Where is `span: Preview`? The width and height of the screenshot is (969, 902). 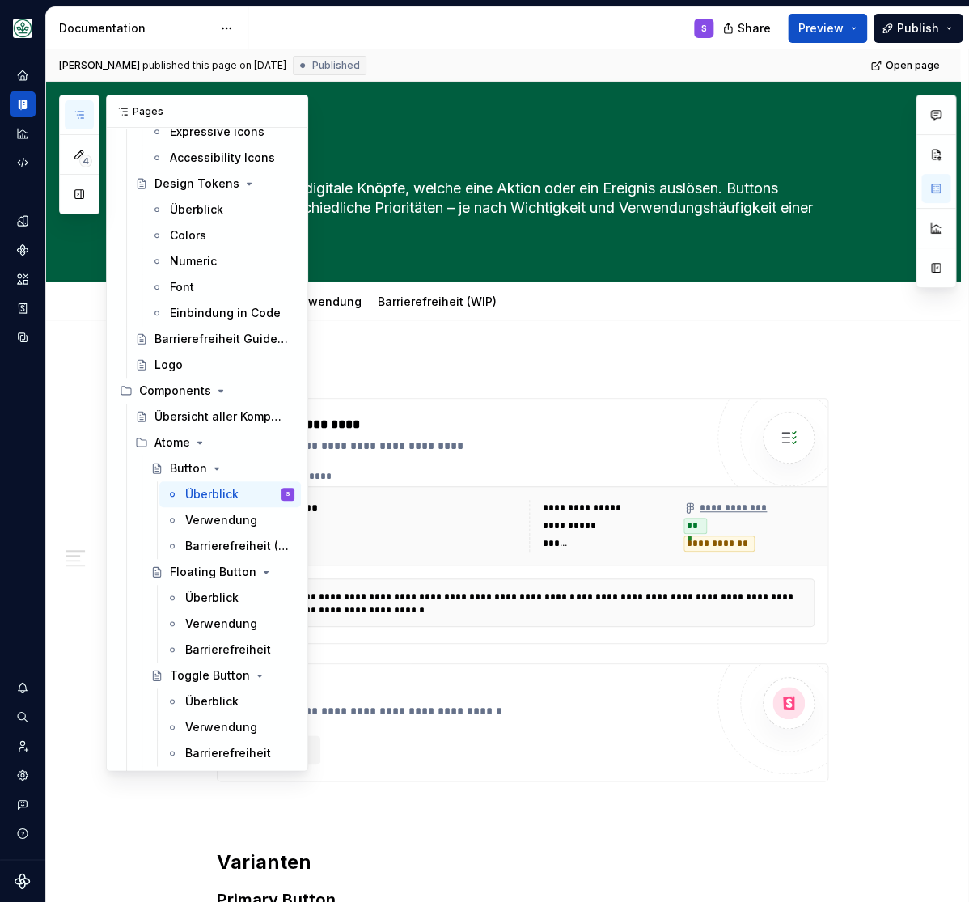
span: Preview is located at coordinates (821, 28).